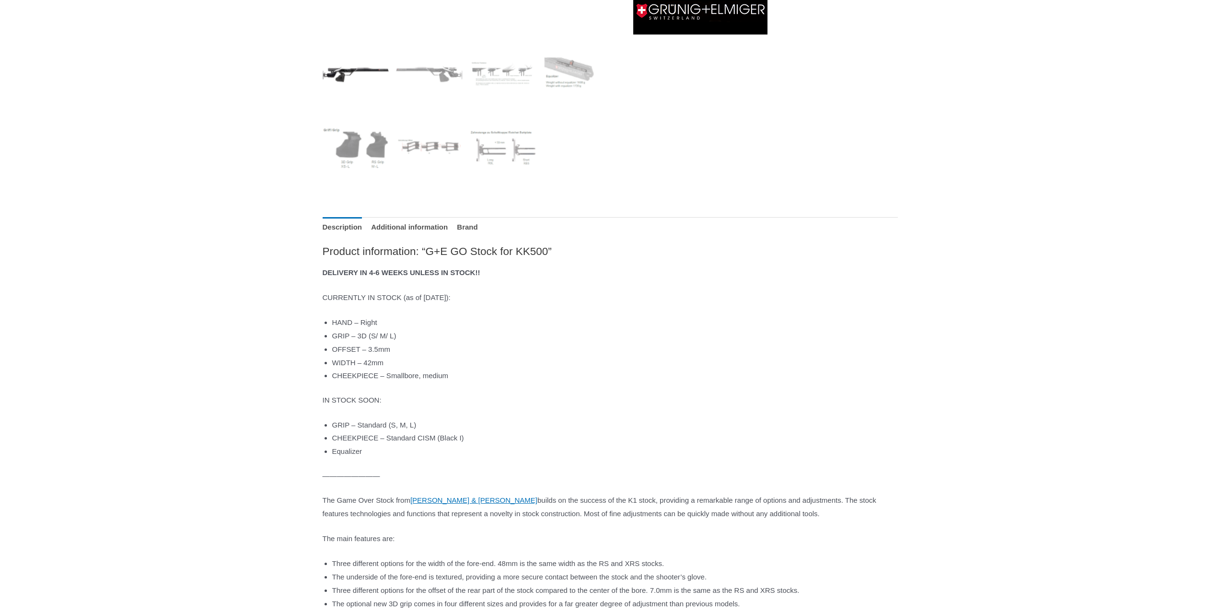 The height and width of the screenshot is (613, 1220). Describe the element at coordinates (610, 539) in the screenshot. I see `p: The main features are:` at that location.